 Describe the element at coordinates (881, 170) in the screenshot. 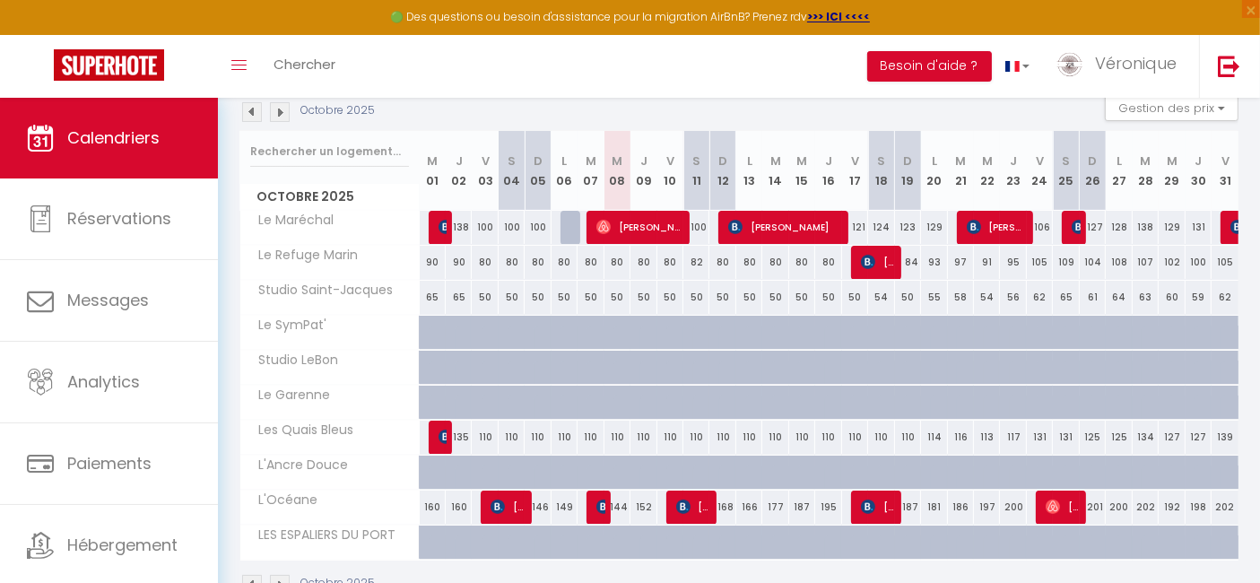

I see `th: 18` at that location.